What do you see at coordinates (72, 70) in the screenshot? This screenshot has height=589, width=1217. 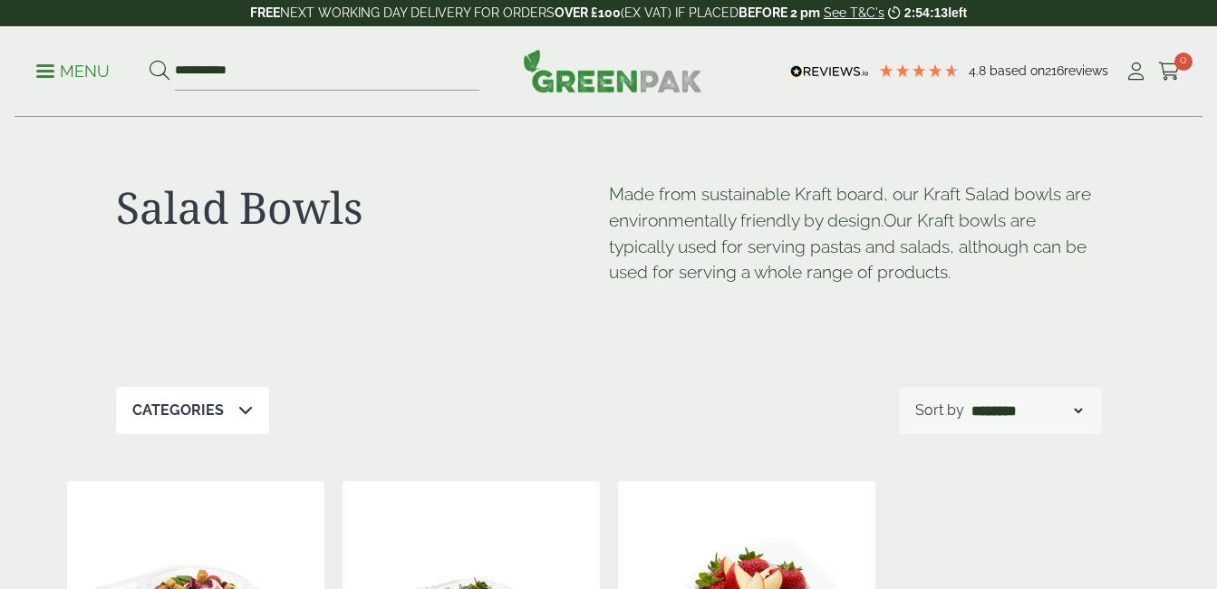 I see `a: Menu` at bounding box center [72, 70].